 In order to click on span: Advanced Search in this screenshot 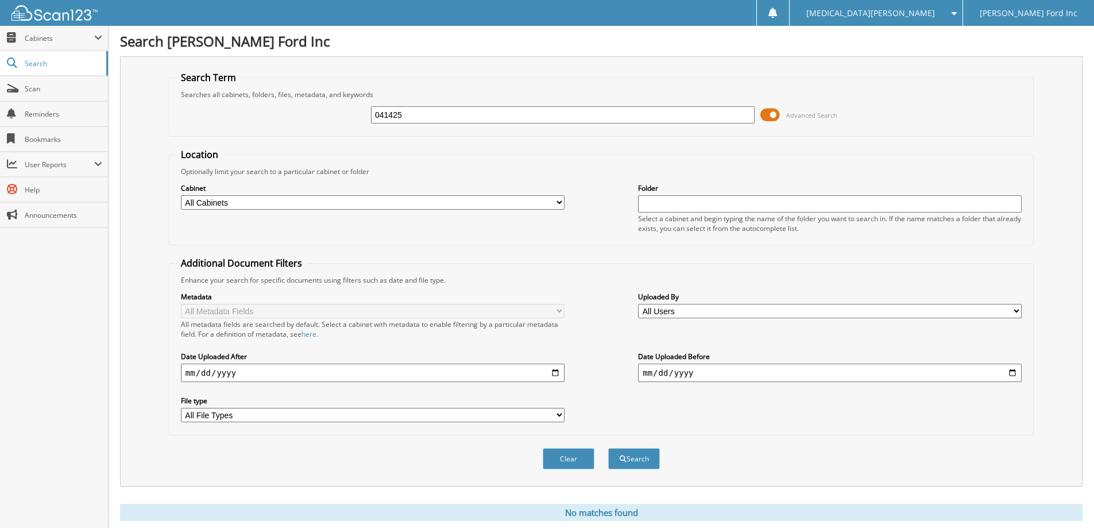, I will do `click(811, 115)`.